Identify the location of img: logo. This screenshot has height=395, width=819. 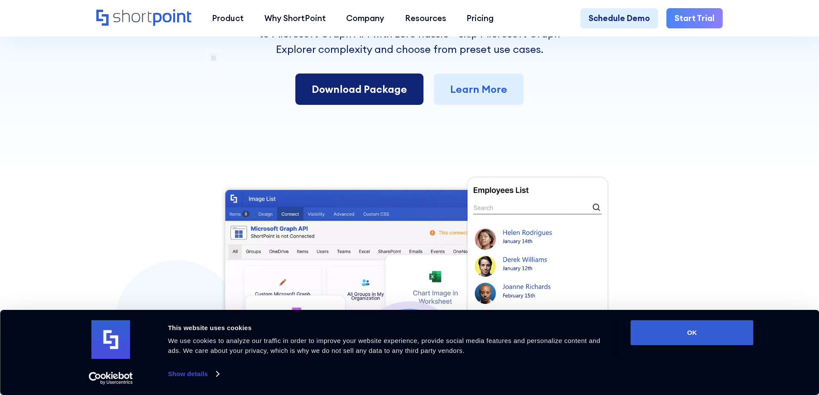
(111, 340).